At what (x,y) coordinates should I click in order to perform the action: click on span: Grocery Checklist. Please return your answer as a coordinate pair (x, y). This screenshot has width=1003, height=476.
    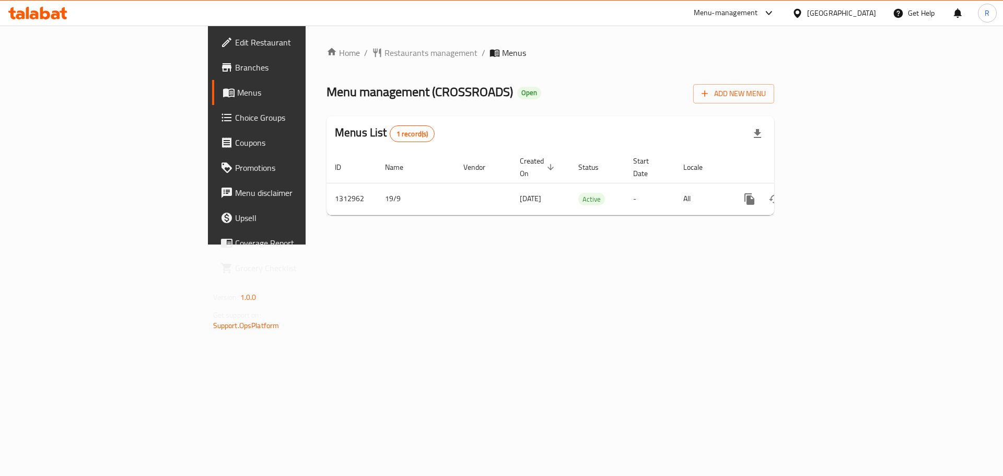
    Looking at the image, I should click on (301, 268).